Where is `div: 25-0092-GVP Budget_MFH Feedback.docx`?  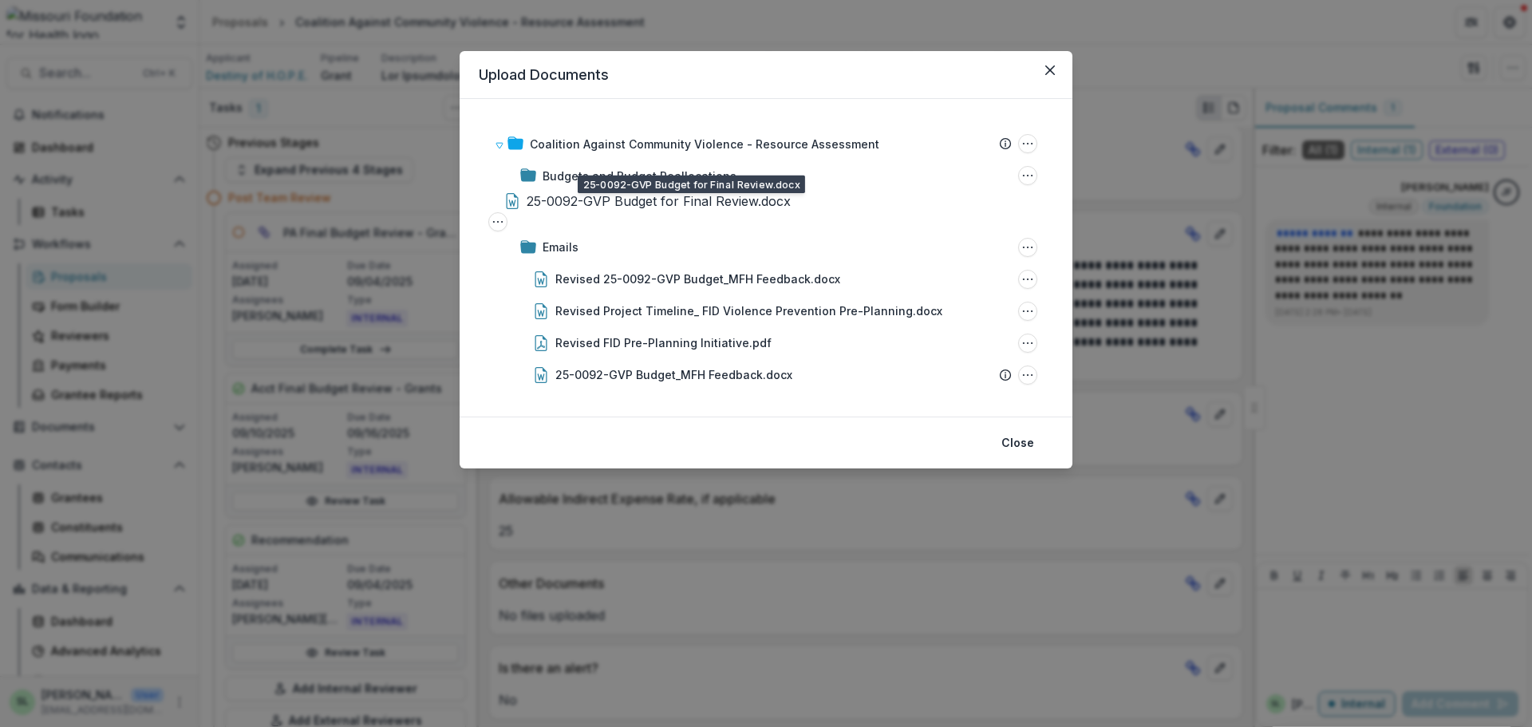 div: 25-0092-GVP Budget_MFH Feedback.docx is located at coordinates (673, 374).